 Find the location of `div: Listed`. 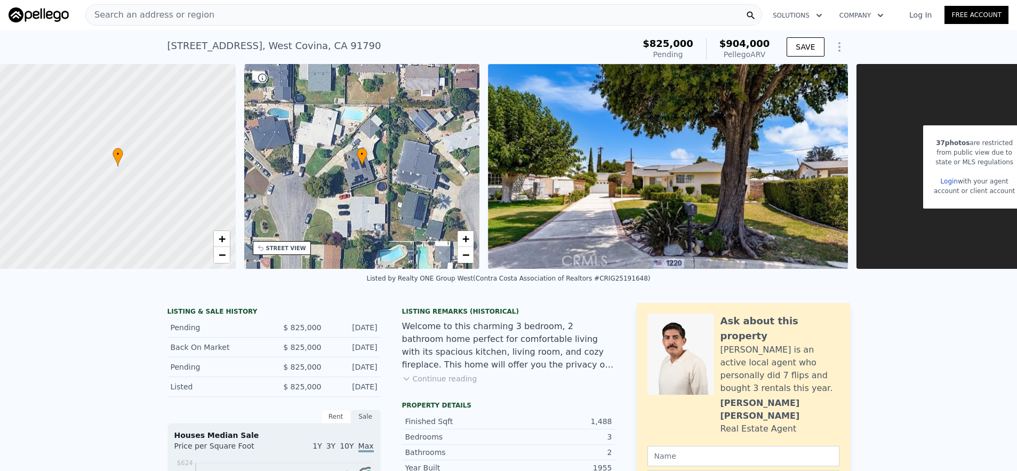

div: Listed is located at coordinates (218, 387).